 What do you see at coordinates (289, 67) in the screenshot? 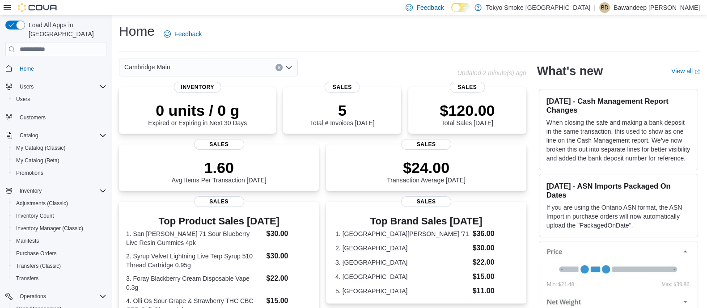
I see `button: Open list of options` at bounding box center [289, 67].